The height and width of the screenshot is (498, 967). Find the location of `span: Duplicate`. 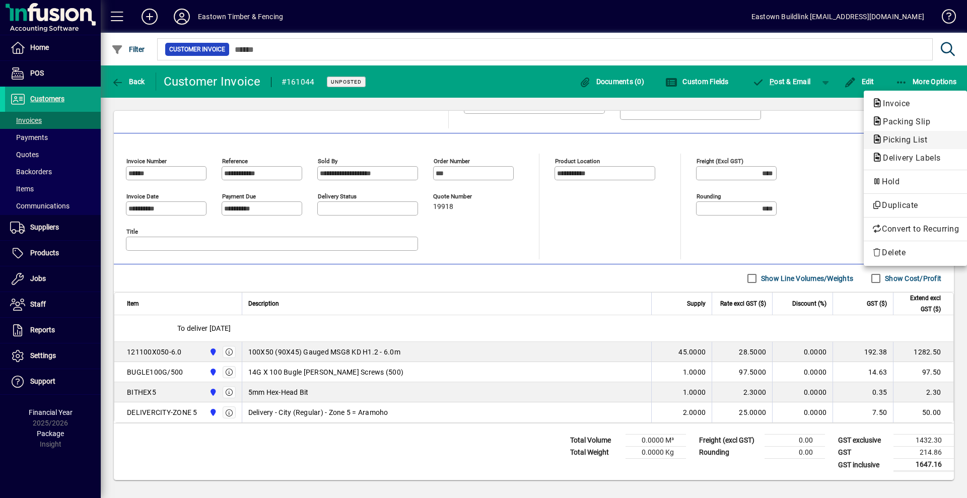

span: Duplicate is located at coordinates (915, 205).